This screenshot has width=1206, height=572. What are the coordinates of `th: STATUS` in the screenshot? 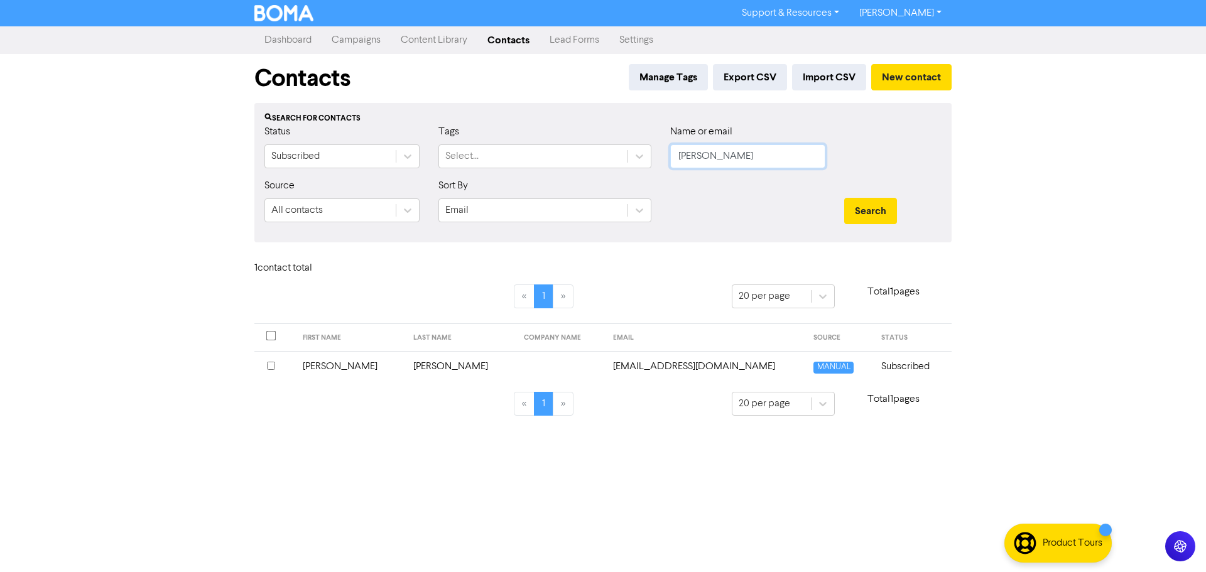 It's located at (913, 338).